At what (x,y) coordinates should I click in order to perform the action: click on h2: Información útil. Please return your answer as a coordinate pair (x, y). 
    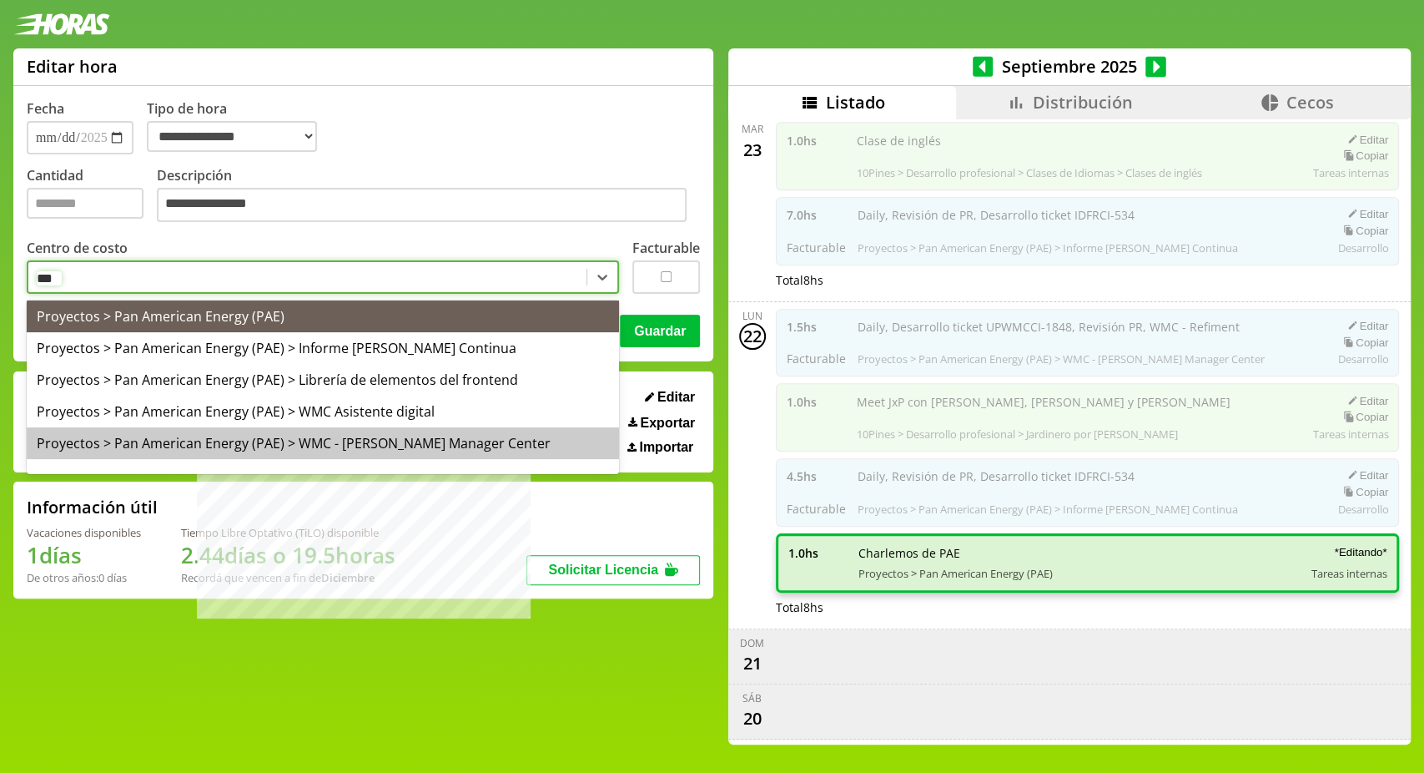
    Looking at the image, I should click on (92, 506).